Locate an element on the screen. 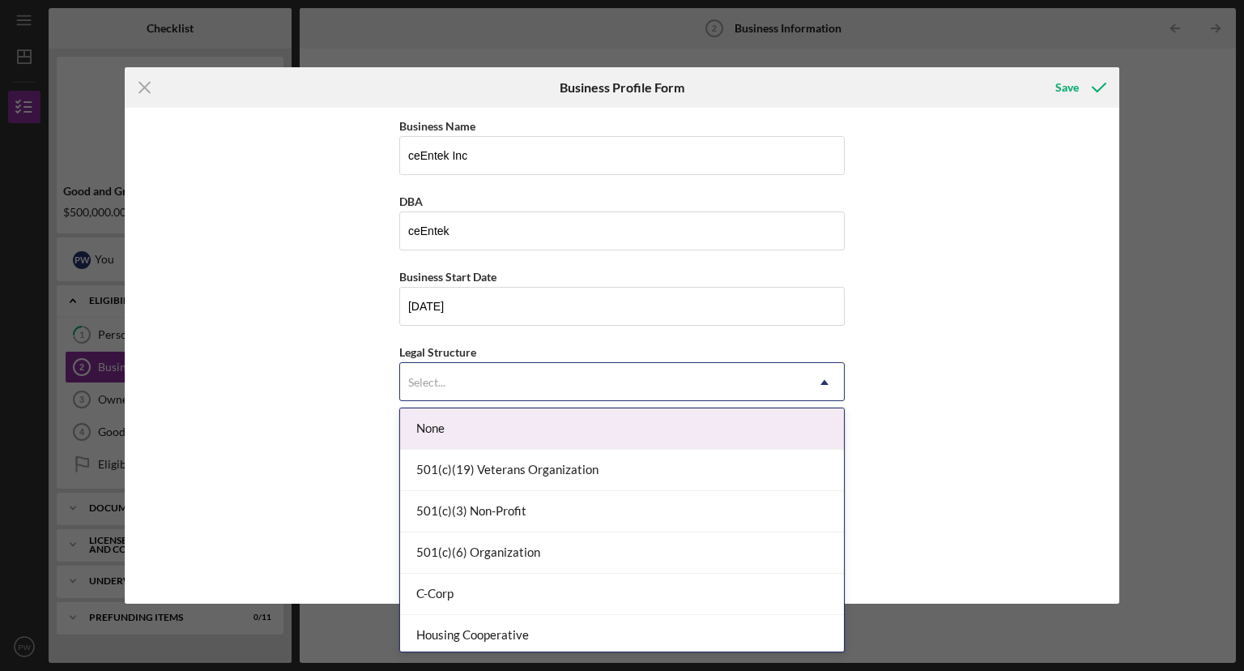  div: 501(c)(3) Non-Profit is located at coordinates (622, 511).